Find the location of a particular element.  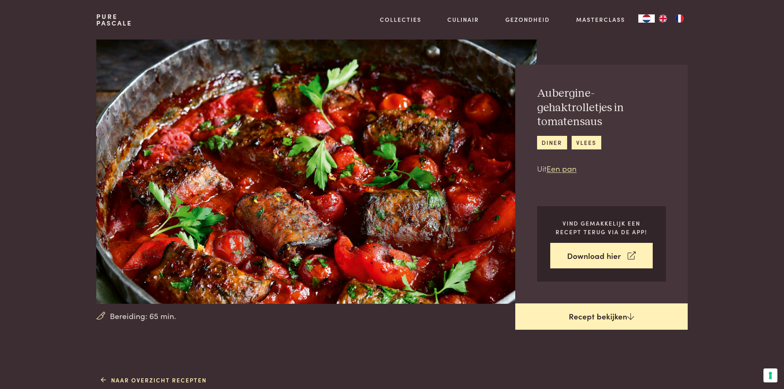

a: NL is located at coordinates (647, 19).